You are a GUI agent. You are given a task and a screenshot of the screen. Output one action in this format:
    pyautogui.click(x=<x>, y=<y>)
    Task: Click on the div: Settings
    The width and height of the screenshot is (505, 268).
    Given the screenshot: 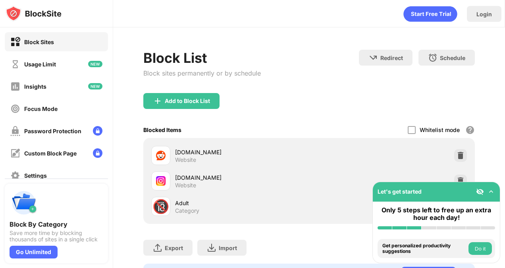 What is the action you would take?
    pyautogui.click(x=35, y=175)
    